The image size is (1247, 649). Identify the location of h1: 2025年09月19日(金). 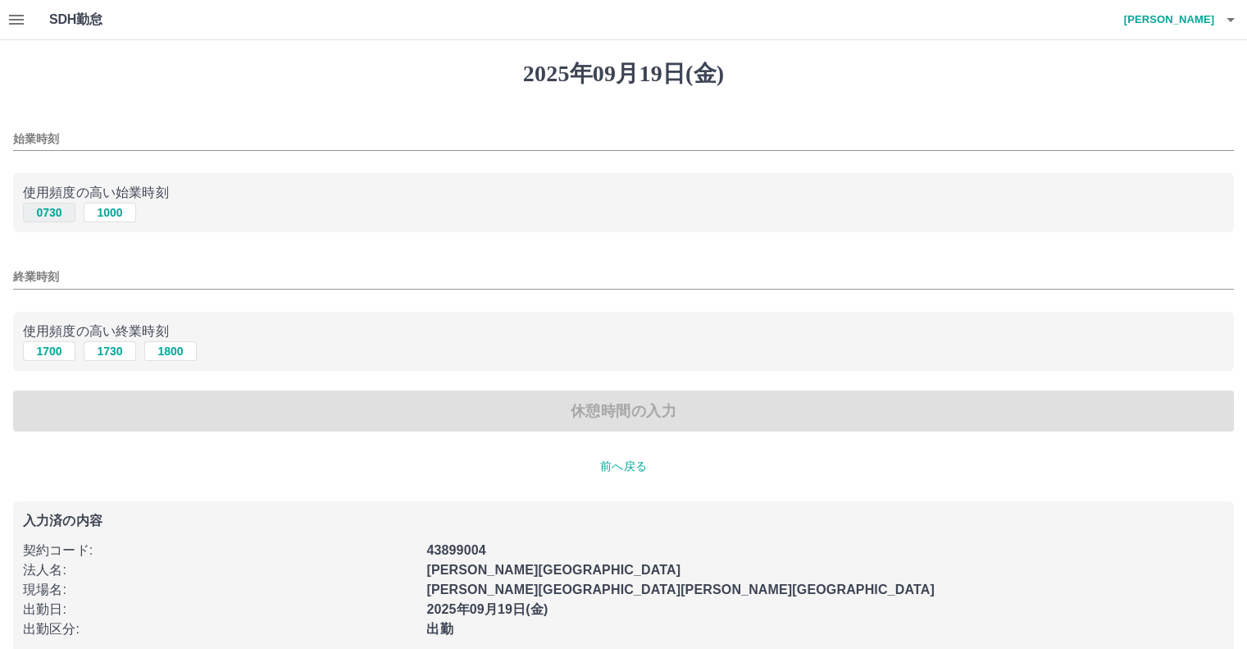
(623, 74).